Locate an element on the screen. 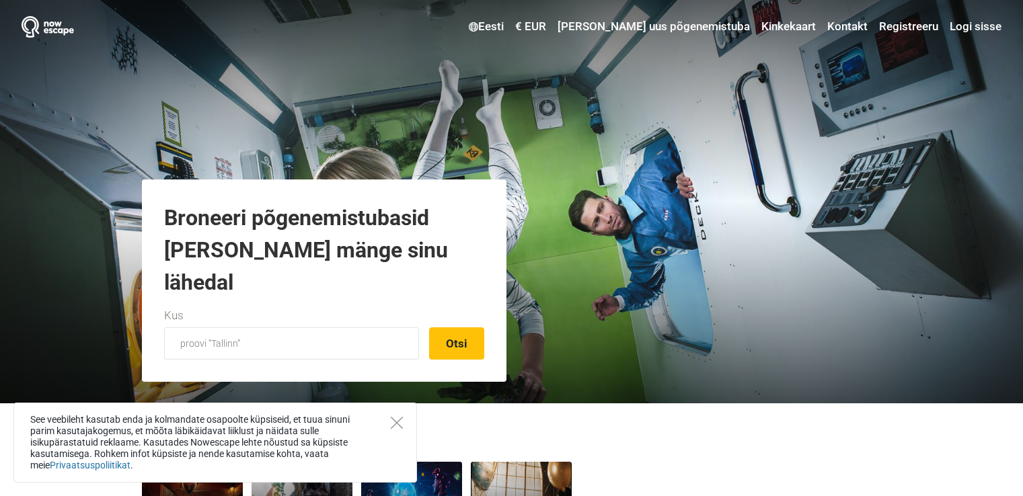 The height and width of the screenshot is (496, 1023). img: Eesti is located at coordinates (474, 27).